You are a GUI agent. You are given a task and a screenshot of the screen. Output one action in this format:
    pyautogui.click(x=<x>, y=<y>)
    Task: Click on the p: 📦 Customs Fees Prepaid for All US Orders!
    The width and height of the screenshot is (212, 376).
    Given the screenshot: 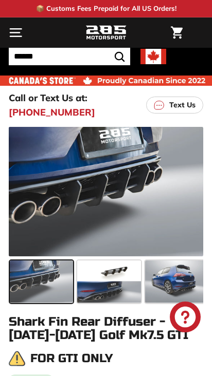 What is the action you would take?
    pyautogui.click(x=106, y=9)
    